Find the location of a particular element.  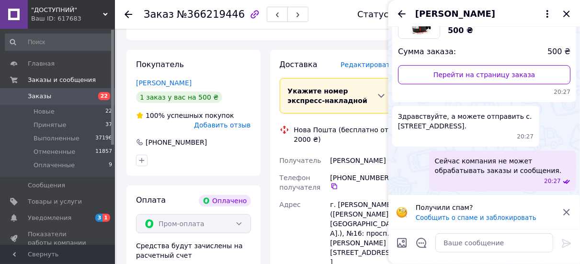

span: Оплата is located at coordinates (151, 200).